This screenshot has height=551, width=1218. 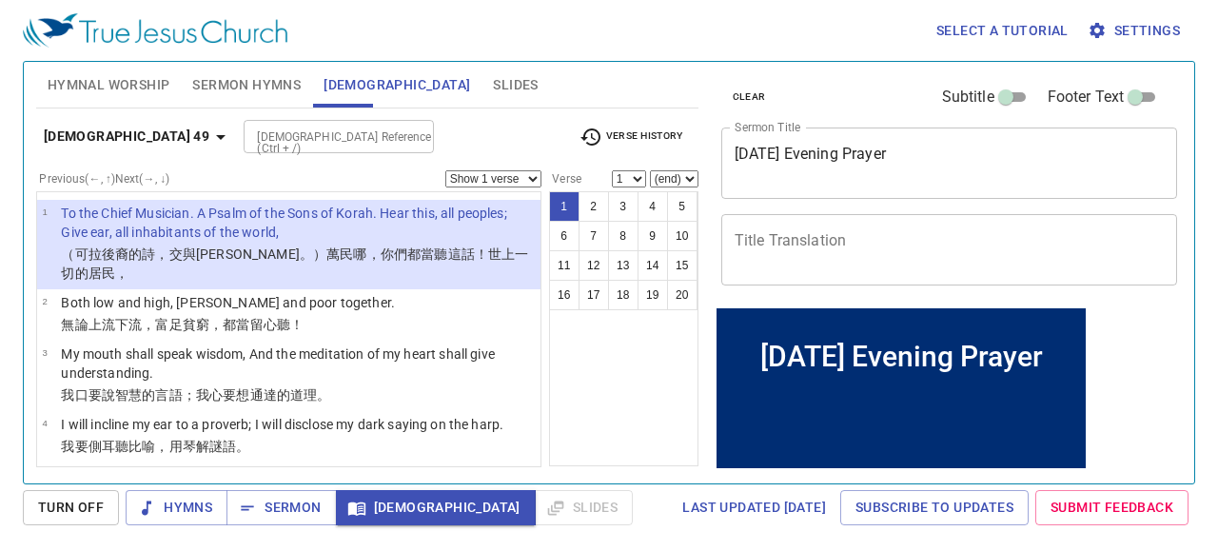 I want to click on button: 6, so click(x=564, y=236).